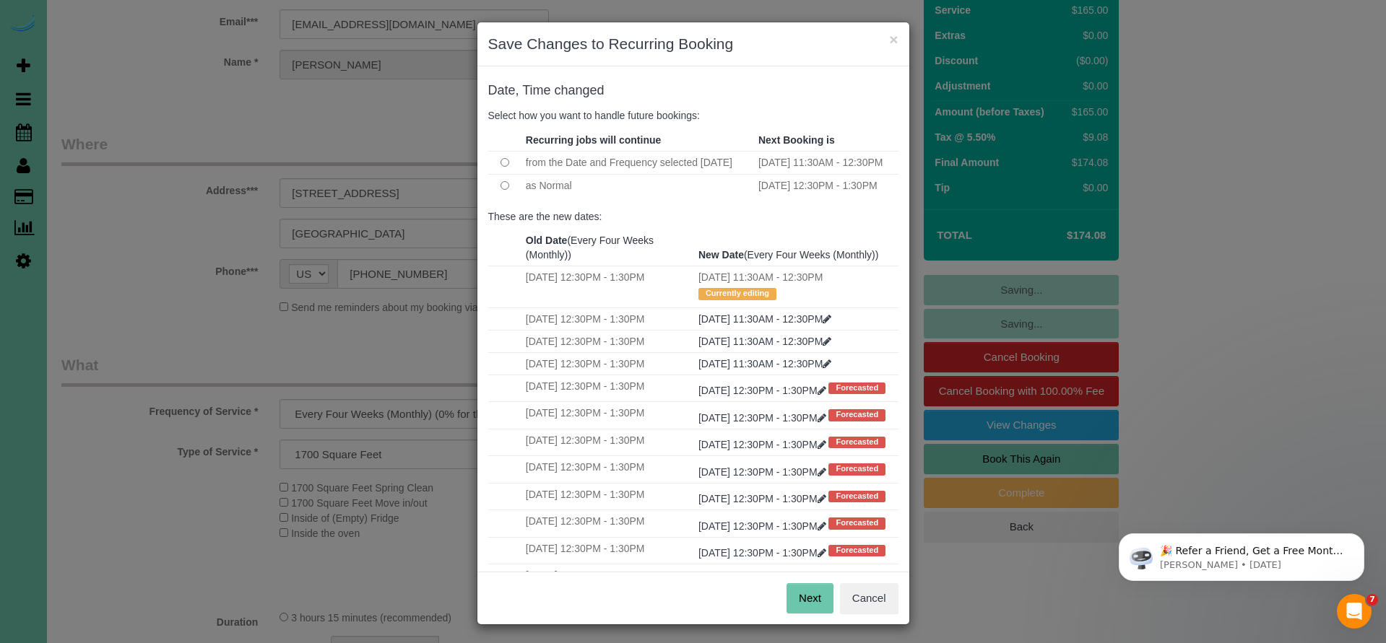 The height and width of the screenshot is (643, 1386). I want to click on p: These are the new dates:, so click(693, 217).